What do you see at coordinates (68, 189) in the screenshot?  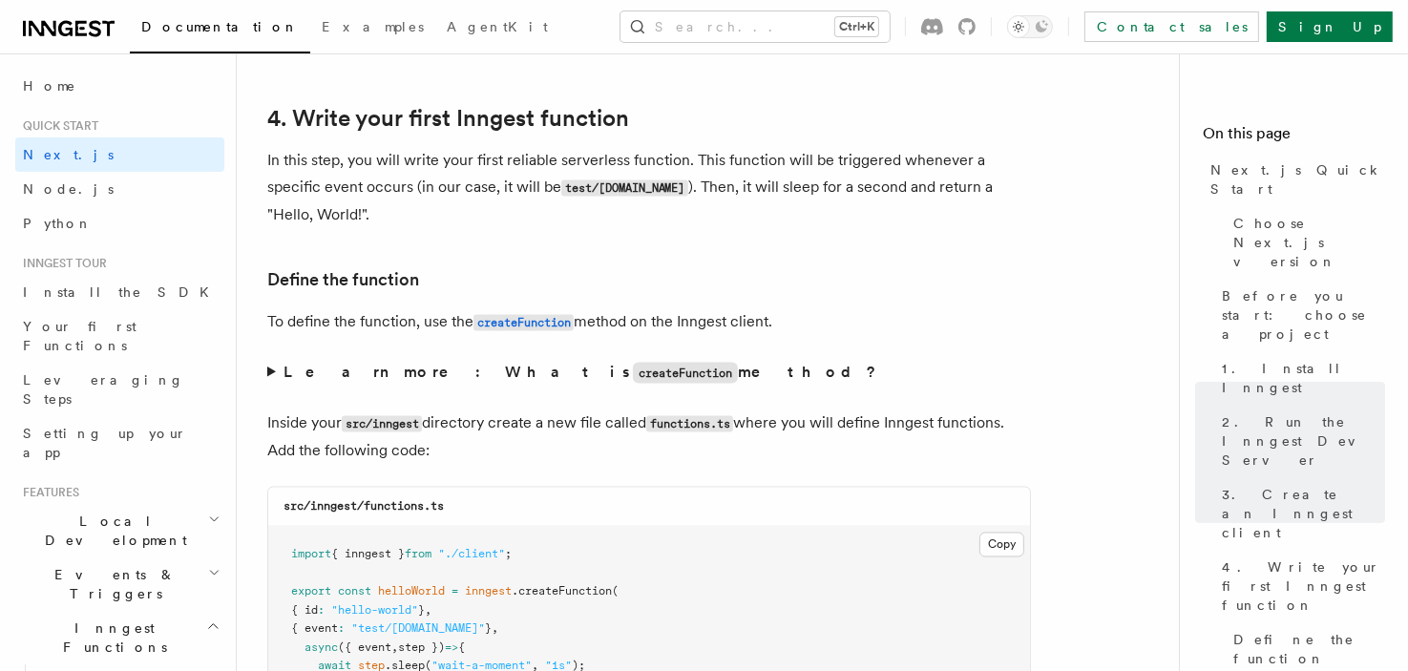 I see `span: Node.js` at bounding box center [68, 189].